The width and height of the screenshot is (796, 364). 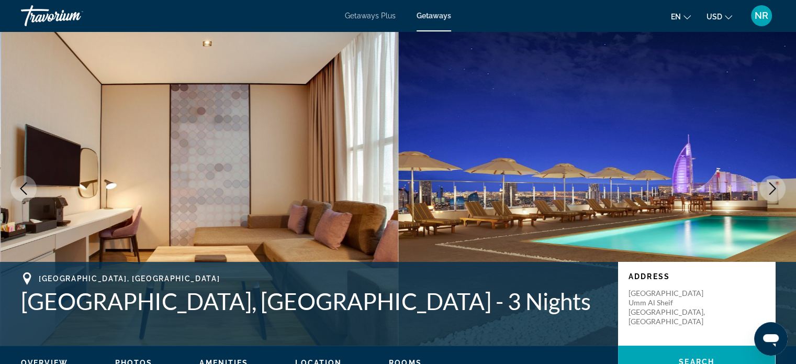 What do you see at coordinates (762, 16) in the screenshot?
I see `button: User Menu` at bounding box center [762, 16].